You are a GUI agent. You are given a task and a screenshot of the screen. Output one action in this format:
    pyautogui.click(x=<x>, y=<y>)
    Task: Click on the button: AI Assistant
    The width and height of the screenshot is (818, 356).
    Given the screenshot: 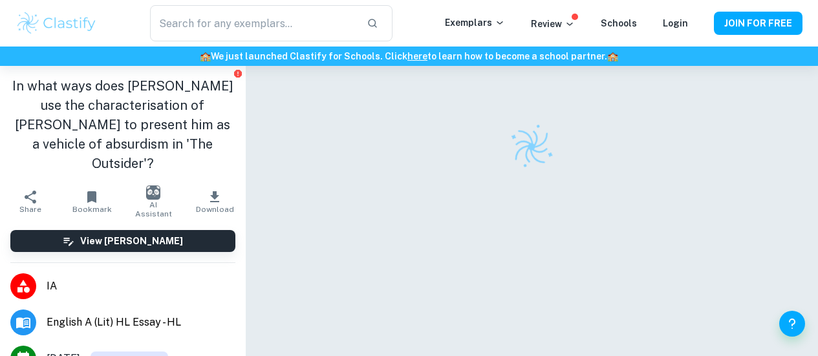 What is the action you would take?
    pyautogui.click(x=153, y=202)
    